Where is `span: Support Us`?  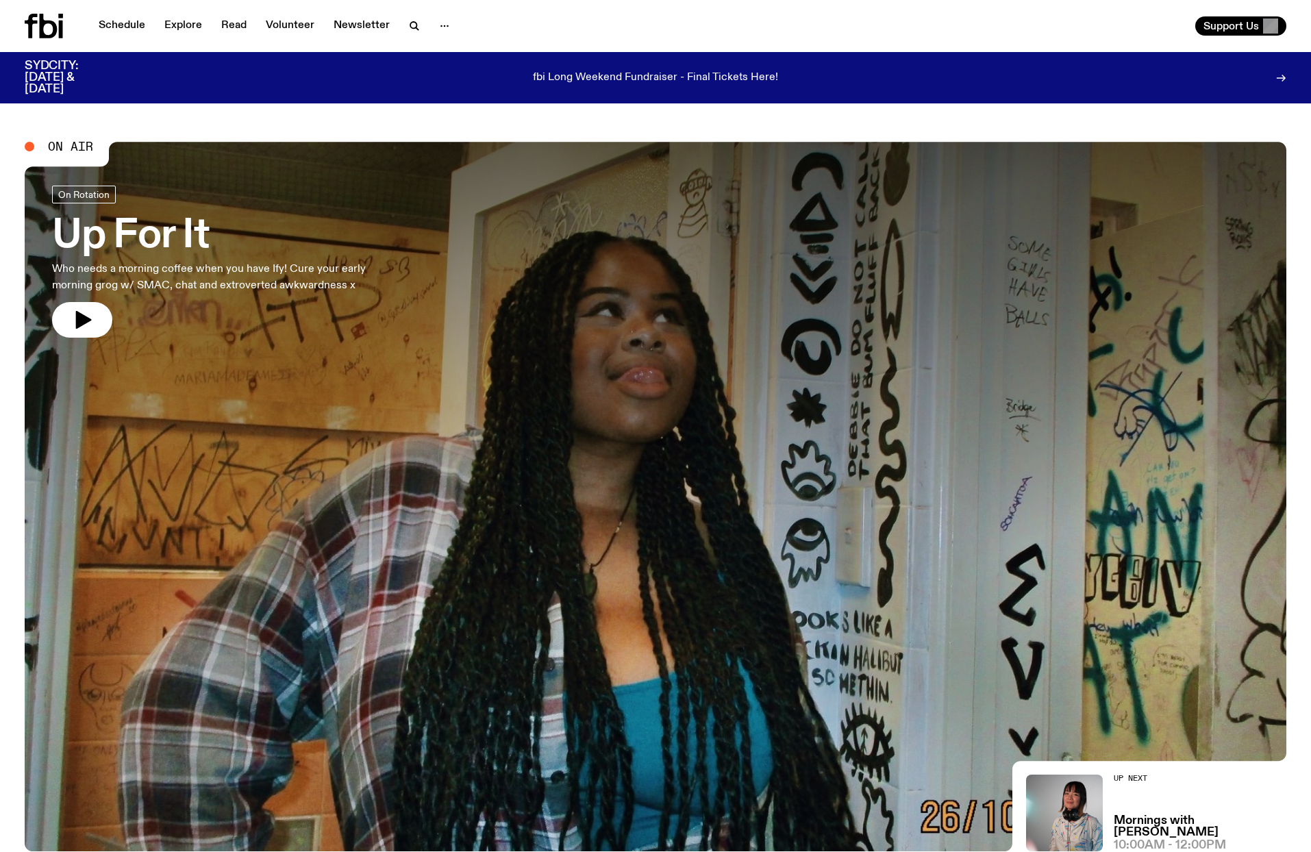 span: Support Us is located at coordinates (1231, 26).